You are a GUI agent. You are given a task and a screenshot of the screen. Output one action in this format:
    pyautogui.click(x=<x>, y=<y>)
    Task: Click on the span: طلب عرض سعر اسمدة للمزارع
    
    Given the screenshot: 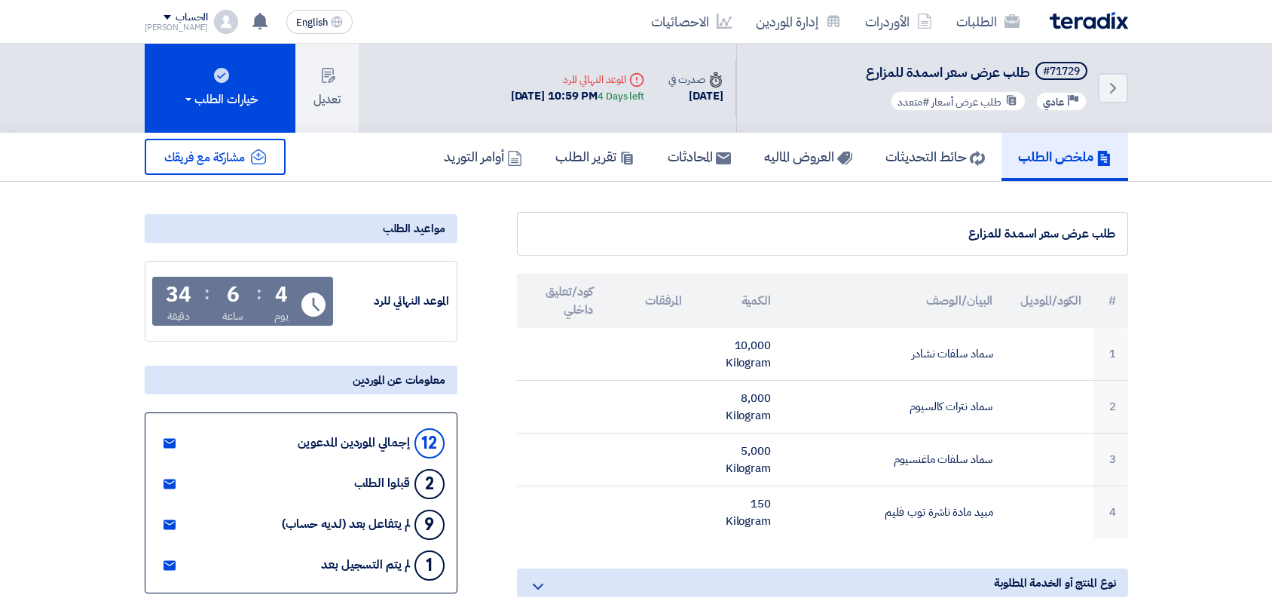 What is the action you would take?
    pyautogui.click(x=947, y=72)
    